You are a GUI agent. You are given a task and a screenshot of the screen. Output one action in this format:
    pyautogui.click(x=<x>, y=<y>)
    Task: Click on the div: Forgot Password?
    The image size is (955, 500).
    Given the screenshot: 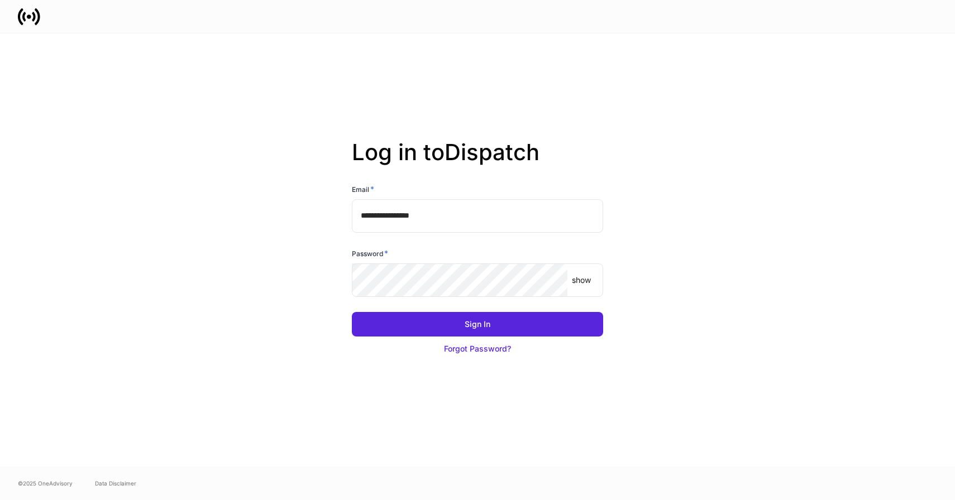 What is the action you would take?
    pyautogui.click(x=477, y=349)
    